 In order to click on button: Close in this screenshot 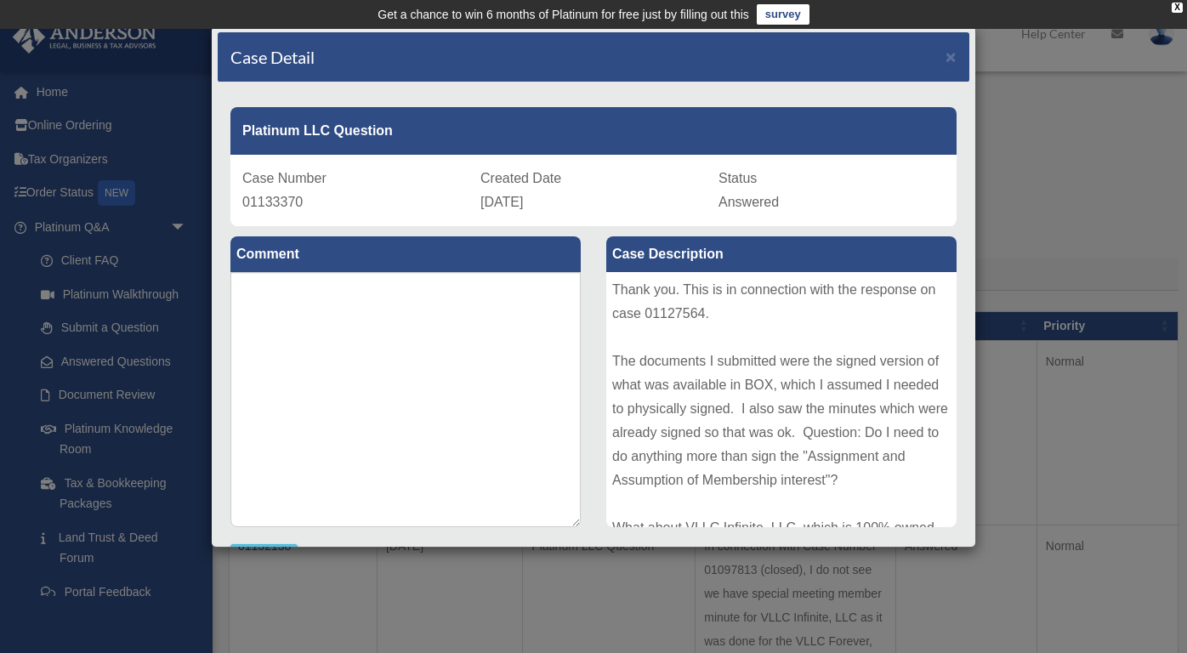, I will do `click(951, 56)`.